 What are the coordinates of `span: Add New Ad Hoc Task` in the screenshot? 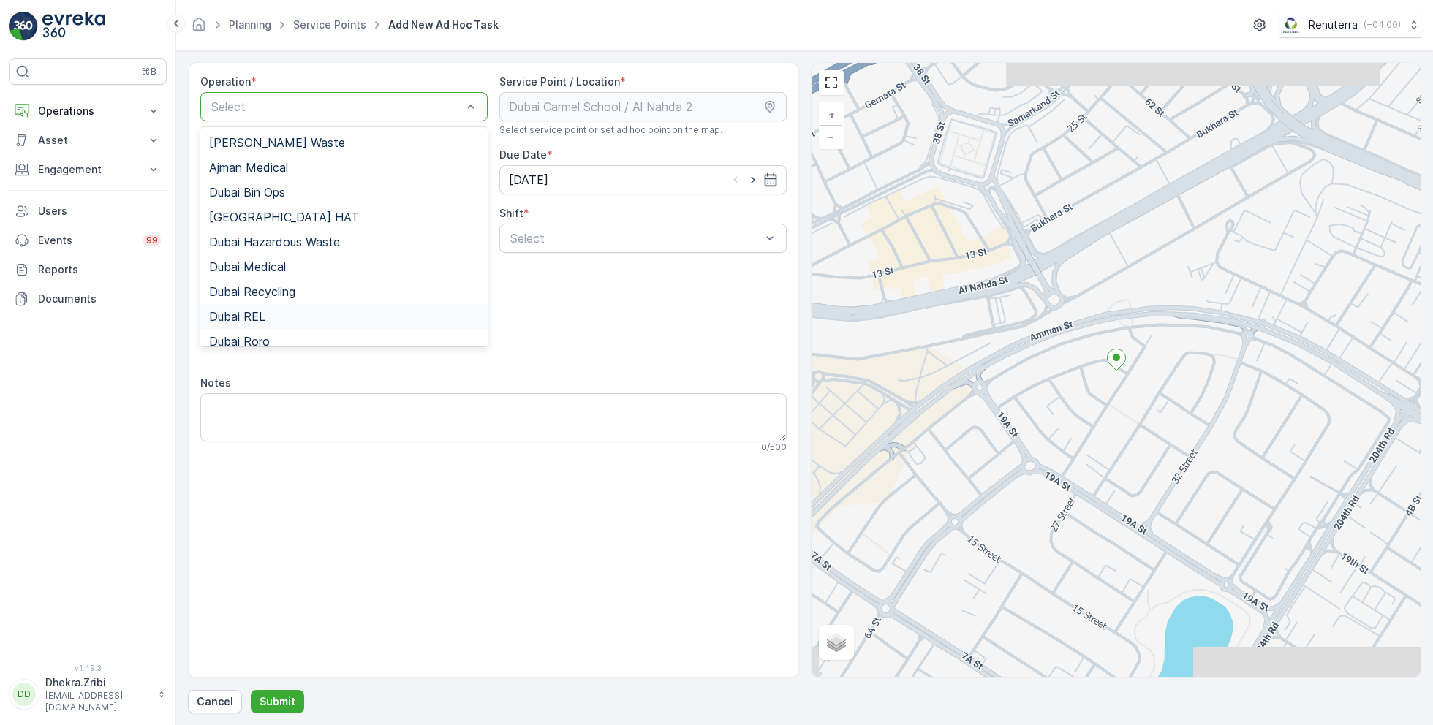 It's located at (443, 25).